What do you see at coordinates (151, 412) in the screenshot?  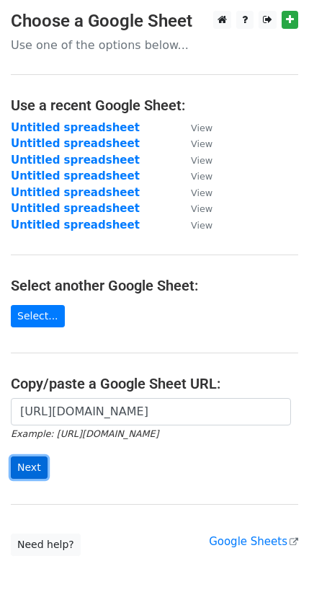 I see `input: Paste your Google Sheet URL here` at bounding box center [151, 412].